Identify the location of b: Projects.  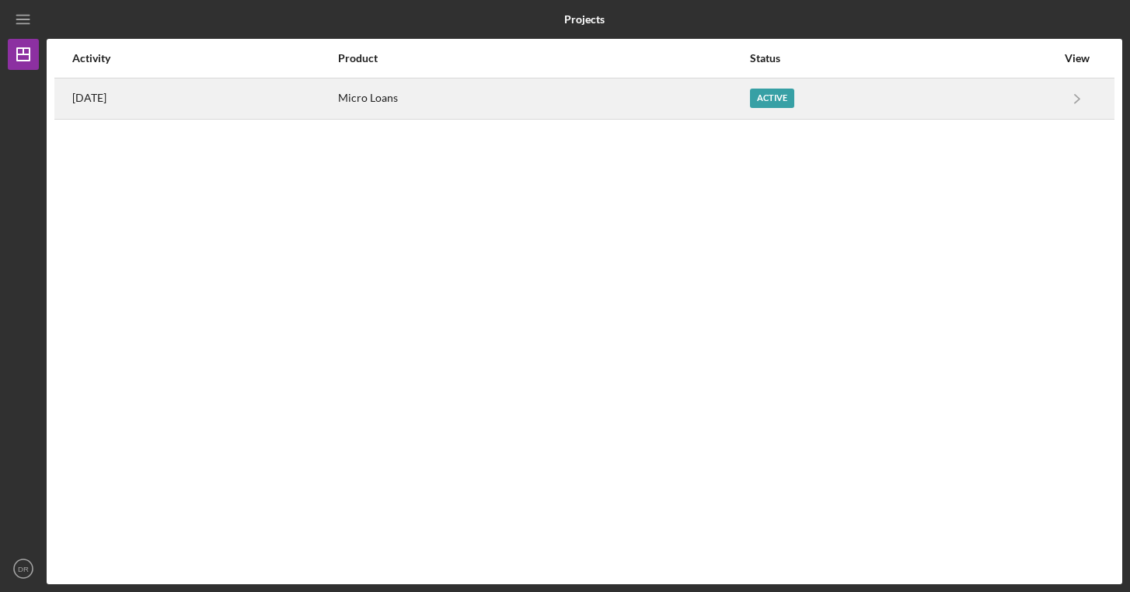
(584, 19).